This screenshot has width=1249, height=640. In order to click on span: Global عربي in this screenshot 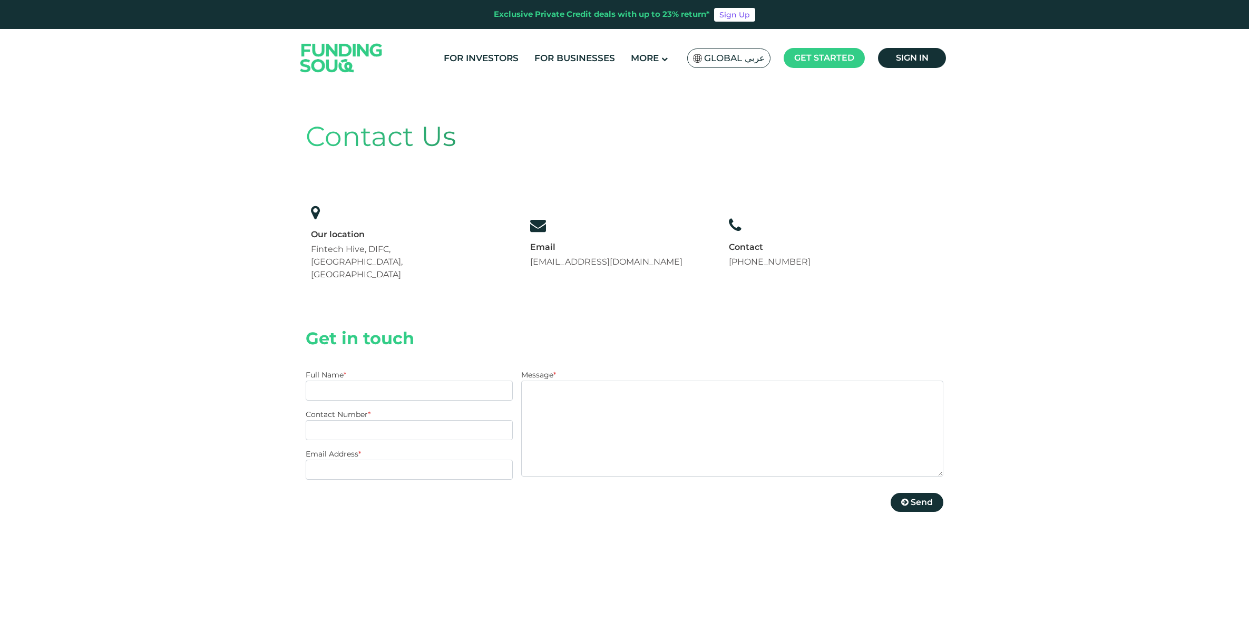, I will do `click(734, 58)`.